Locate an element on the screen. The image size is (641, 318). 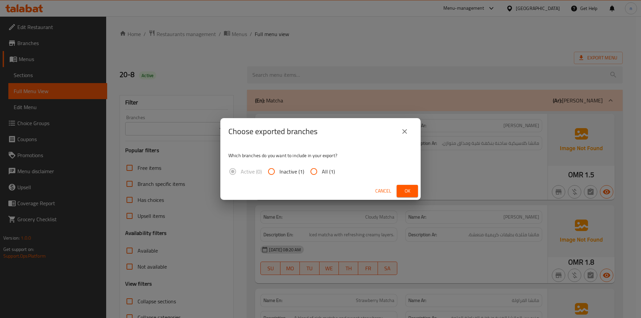
button: close is located at coordinates (405, 132).